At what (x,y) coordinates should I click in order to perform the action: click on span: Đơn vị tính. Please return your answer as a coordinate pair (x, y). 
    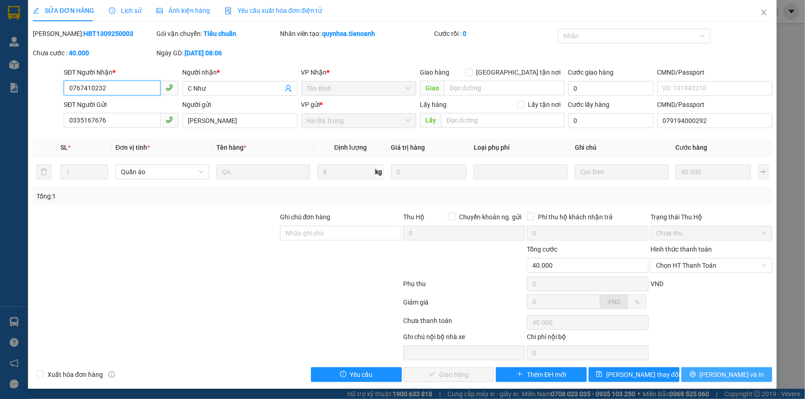
    Looking at the image, I should click on (132, 148).